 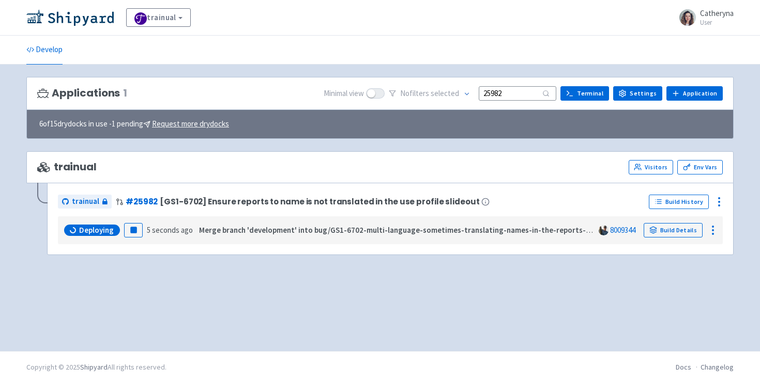 What do you see at coordinates (651, 167) in the screenshot?
I see `a: Visitors` at bounding box center [651, 167].